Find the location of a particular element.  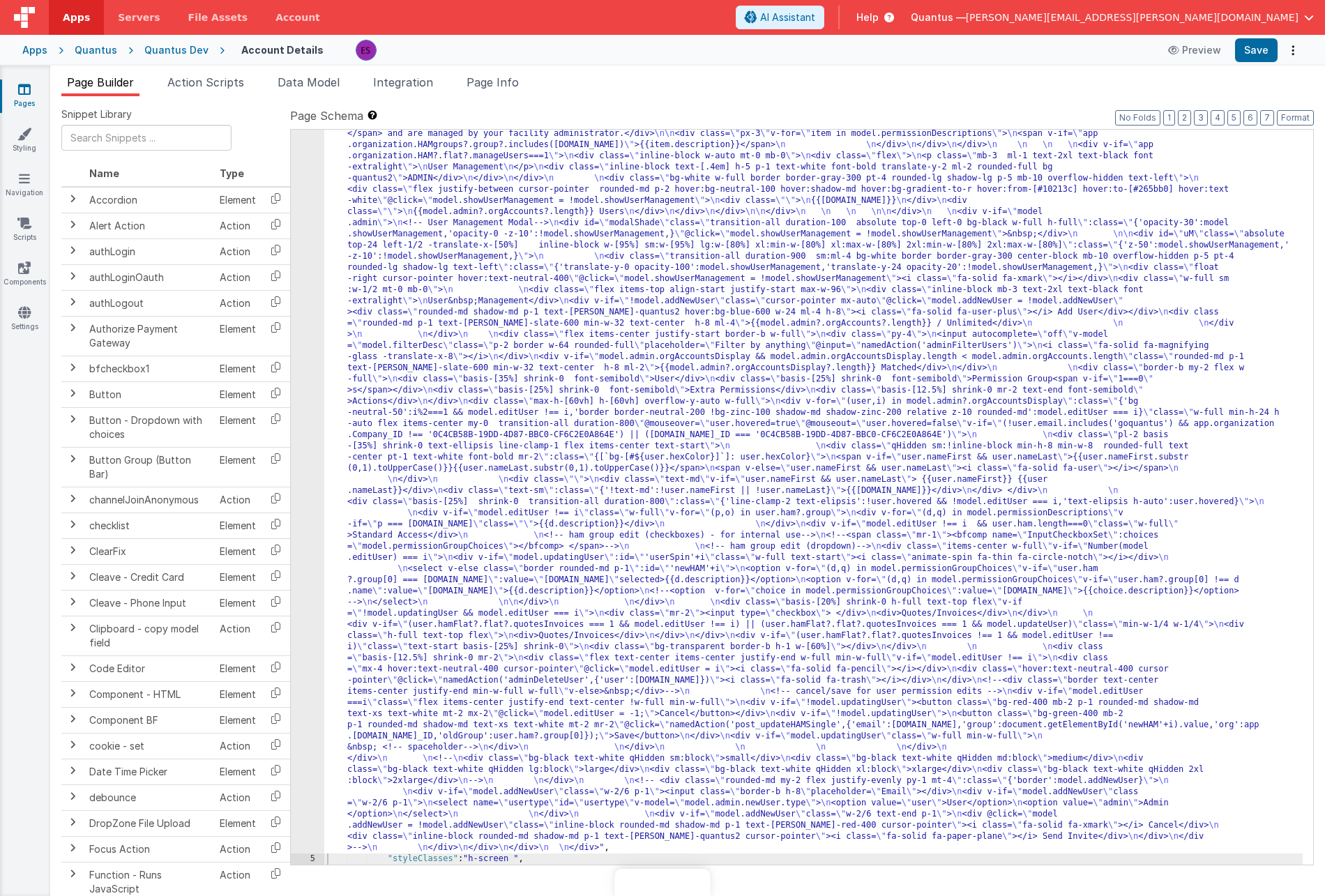

button: Format is located at coordinates (1294, 118).